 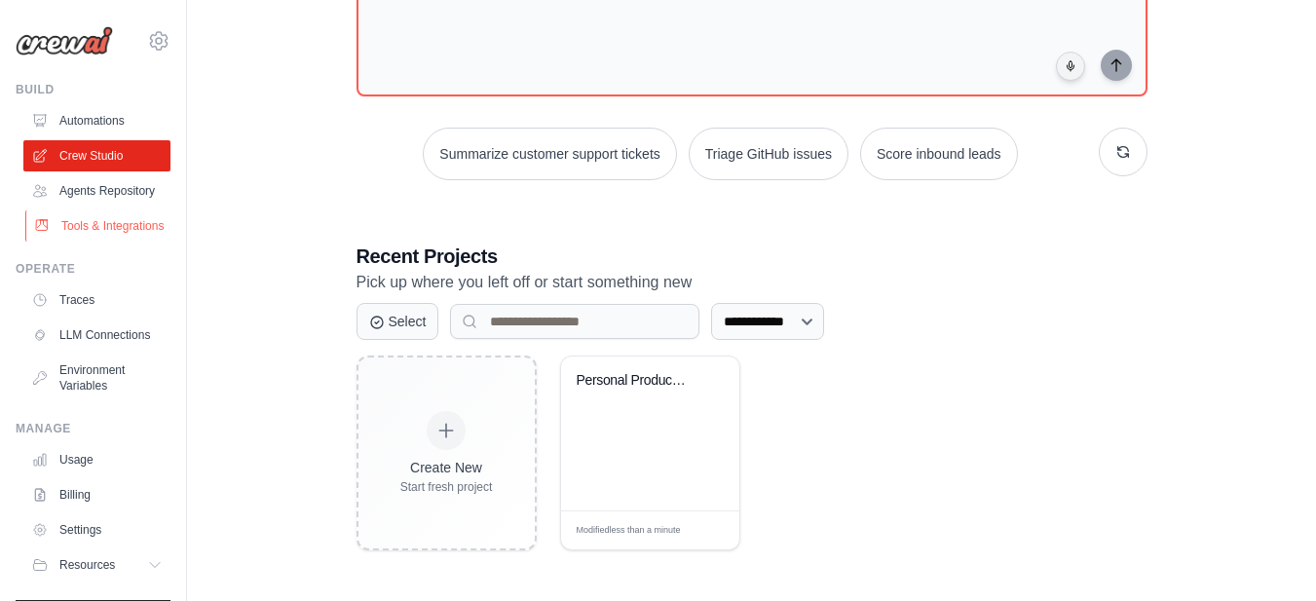 I want to click on div: Create New, so click(x=446, y=468).